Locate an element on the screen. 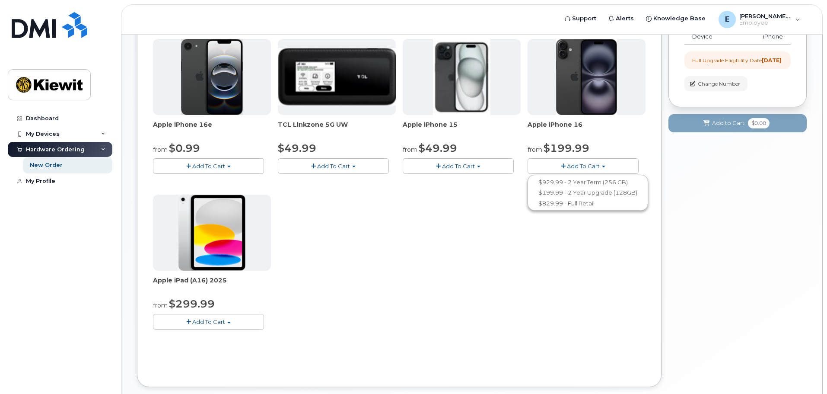 The width and height of the screenshot is (827, 394). div: Apple iPad (A16) 2025 is located at coordinates (212, 284).